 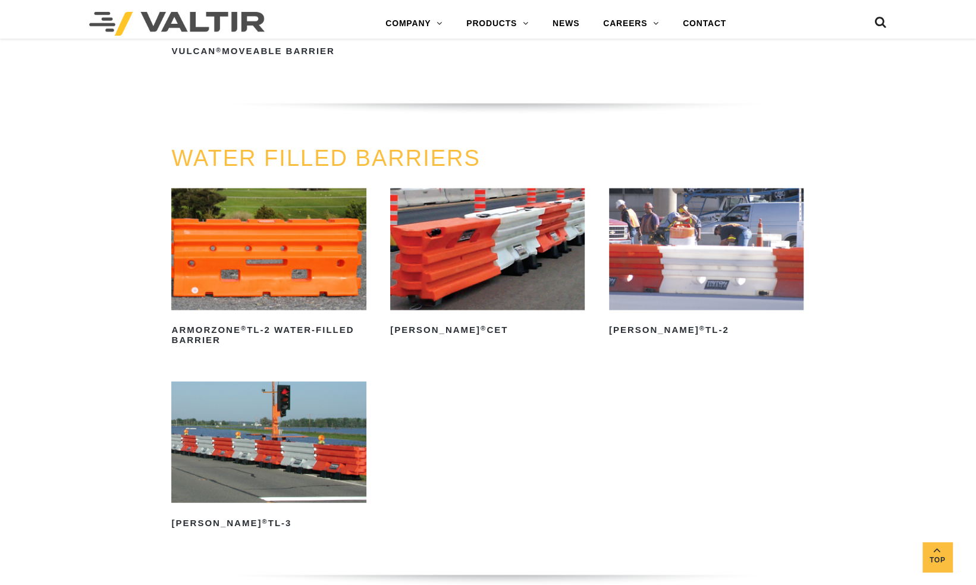 What do you see at coordinates (937, 557) in the screenshot?
I see `a: Top` at bounding box center [937, 557].